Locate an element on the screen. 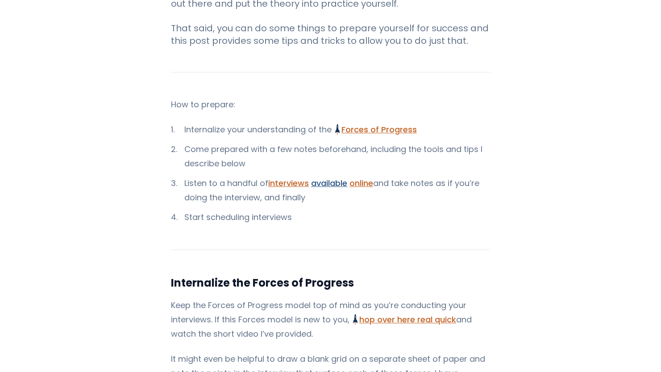 This screenshot has width=661, height=372. li: Listen to a handful of and take notes as if you’re doing the interview, and finally is located at coordinates (331, 190).